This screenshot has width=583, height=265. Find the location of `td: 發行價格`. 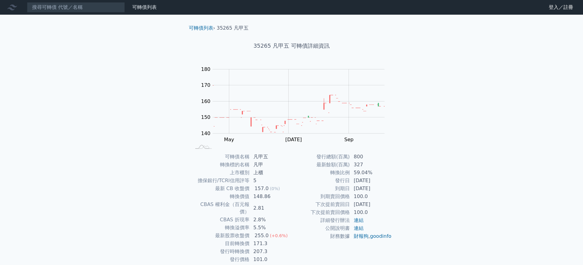

td: 發行價格 is located at coordinates (220, 260).